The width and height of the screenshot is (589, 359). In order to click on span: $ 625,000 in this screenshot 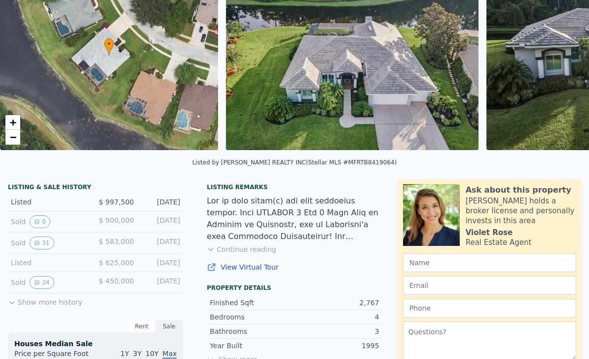, I will do `click(116, 263)`.